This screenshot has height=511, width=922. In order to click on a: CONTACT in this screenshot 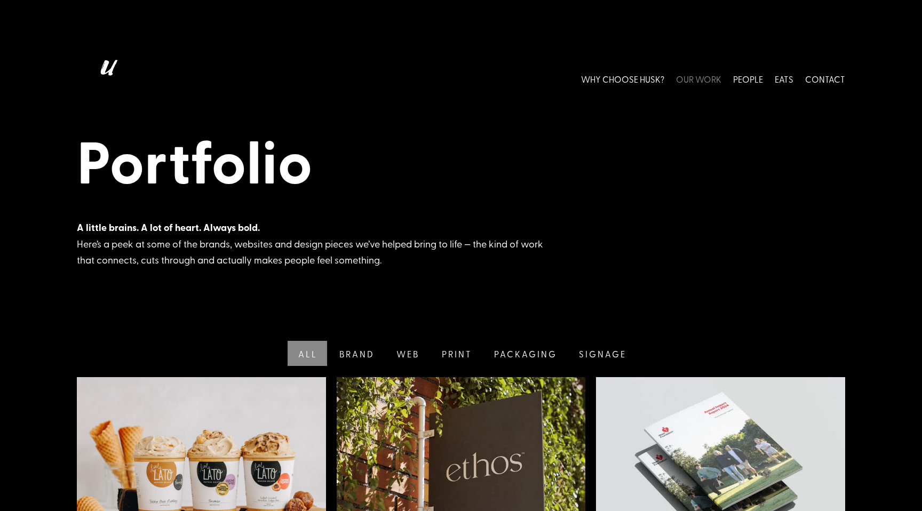, I will do `click(825, 79)`.